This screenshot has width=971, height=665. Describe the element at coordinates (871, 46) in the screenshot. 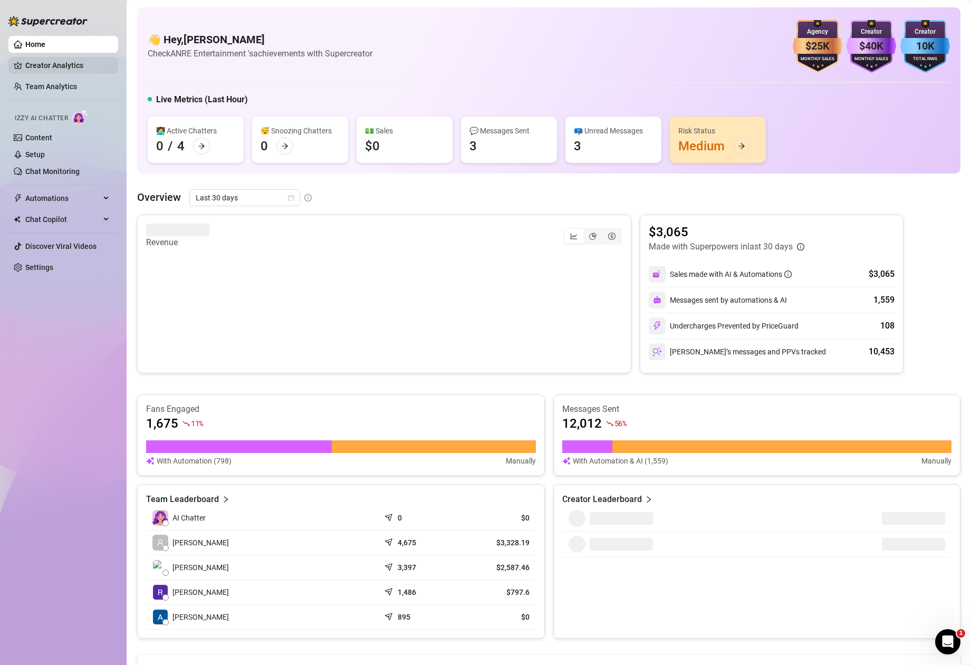

I see `div: $40K` at that location.